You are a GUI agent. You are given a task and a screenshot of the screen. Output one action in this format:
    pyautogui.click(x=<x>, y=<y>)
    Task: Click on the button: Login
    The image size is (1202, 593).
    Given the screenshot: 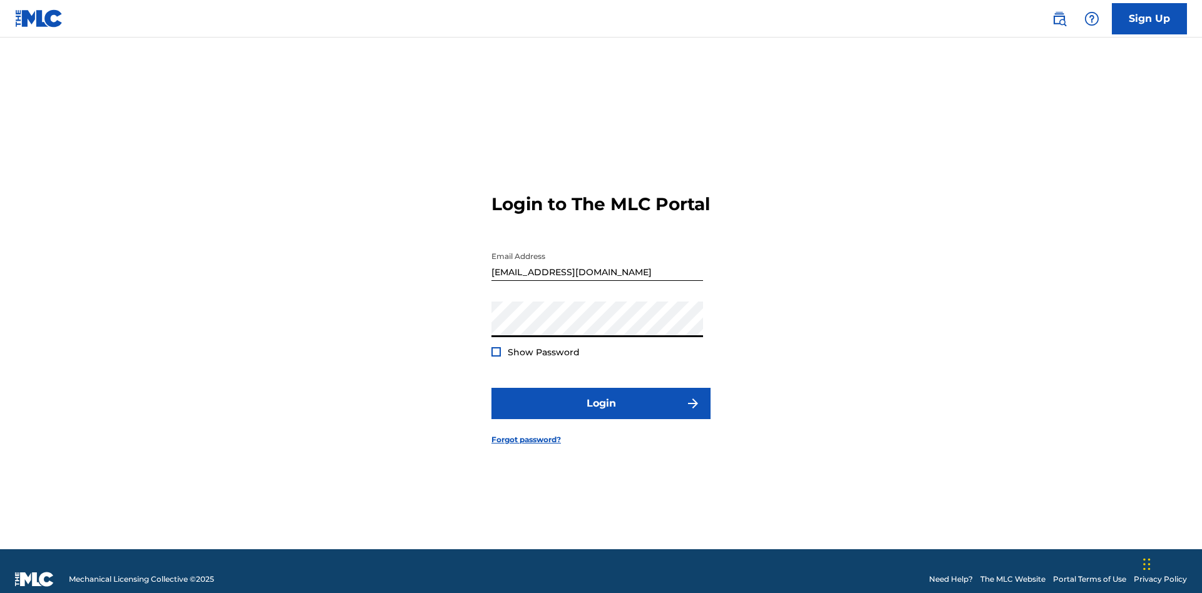 What is the action you would take?
    pyautogui.click(x=601, y=404)
    